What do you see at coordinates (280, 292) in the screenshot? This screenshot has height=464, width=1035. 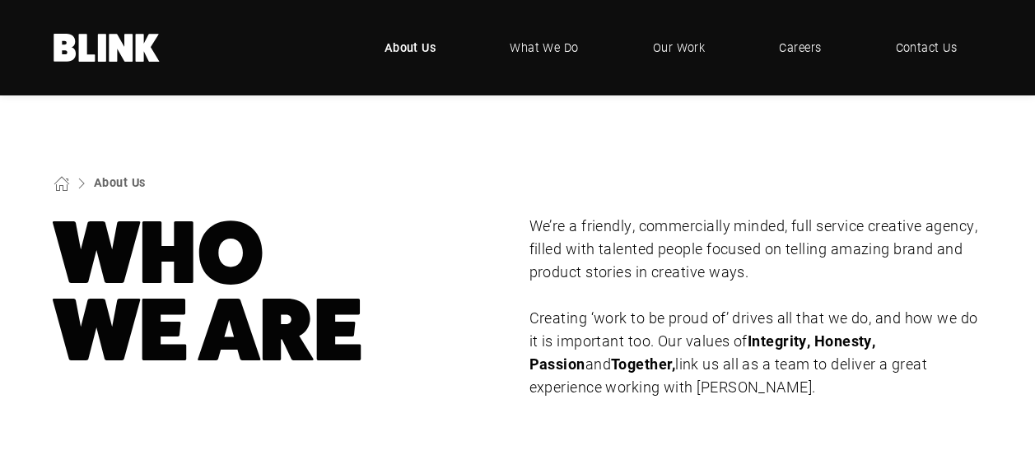 I see `h1: Who We Are` at bounding box center [280, 292].